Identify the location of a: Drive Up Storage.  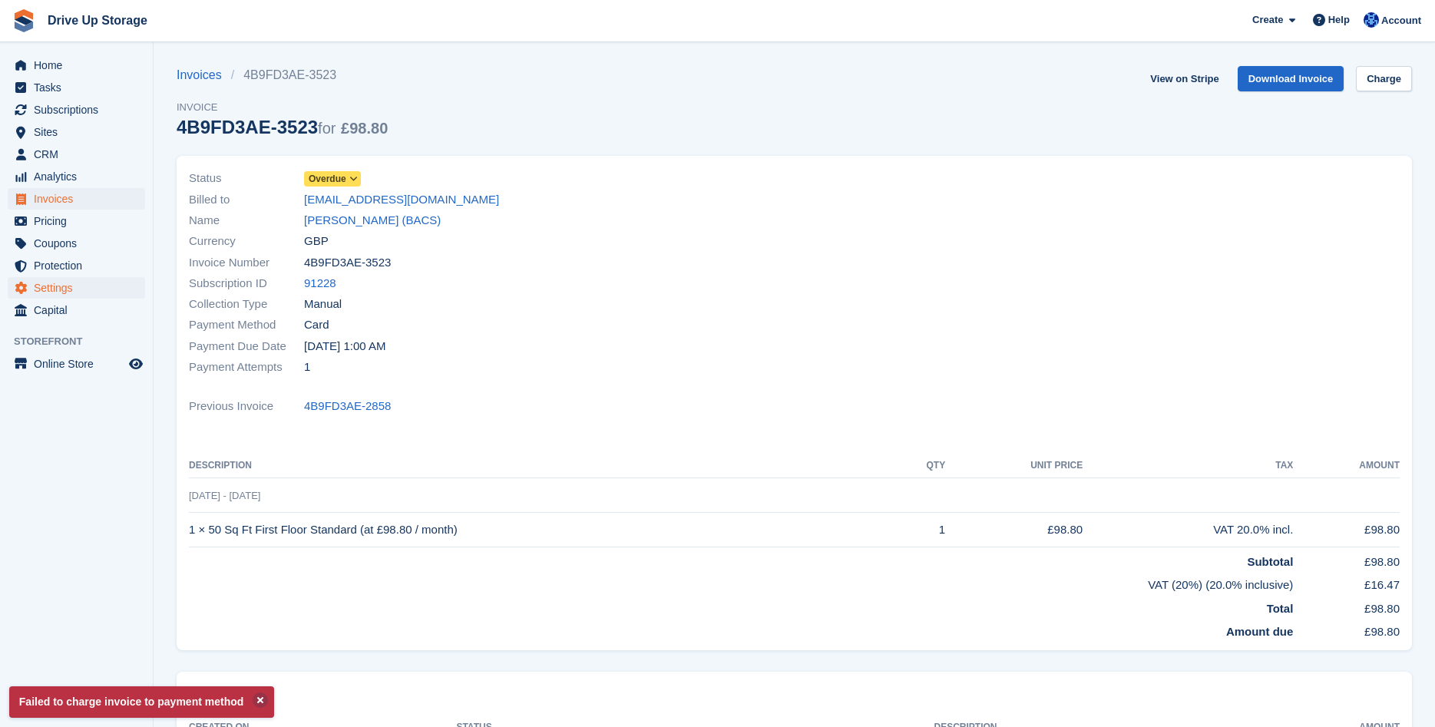
(98, 20).